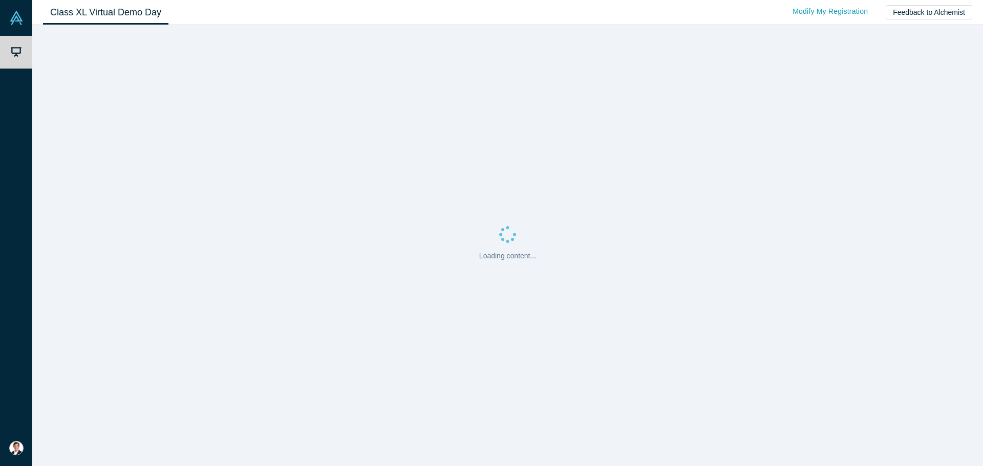 This screenshot has height=466, width=983. Describe the element at coordinates (929, 12) in the screenshot. I see `button: Feedback to Alchemist` at that location.